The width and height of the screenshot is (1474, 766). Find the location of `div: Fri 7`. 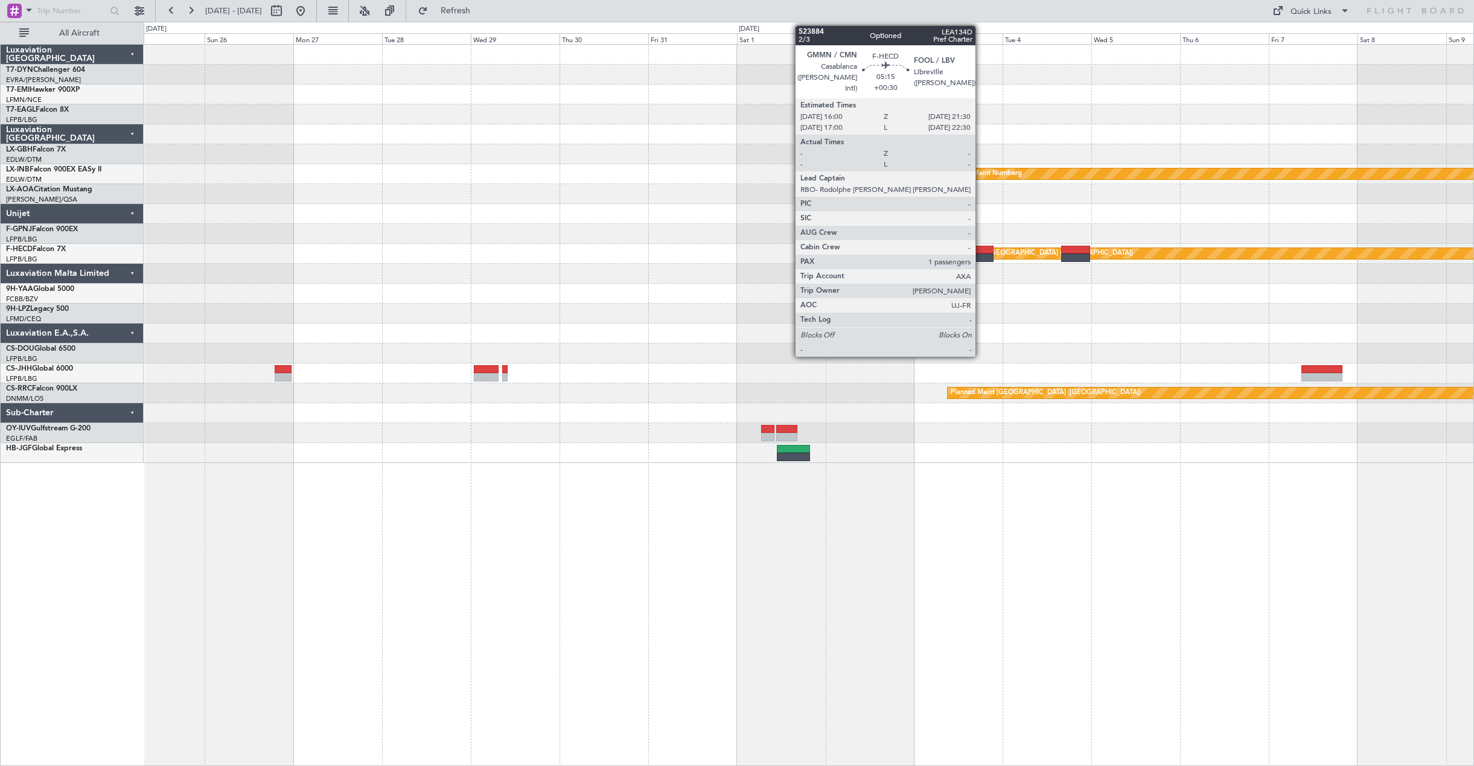

div: Fri 7 is located at coordinates (1313, 39).